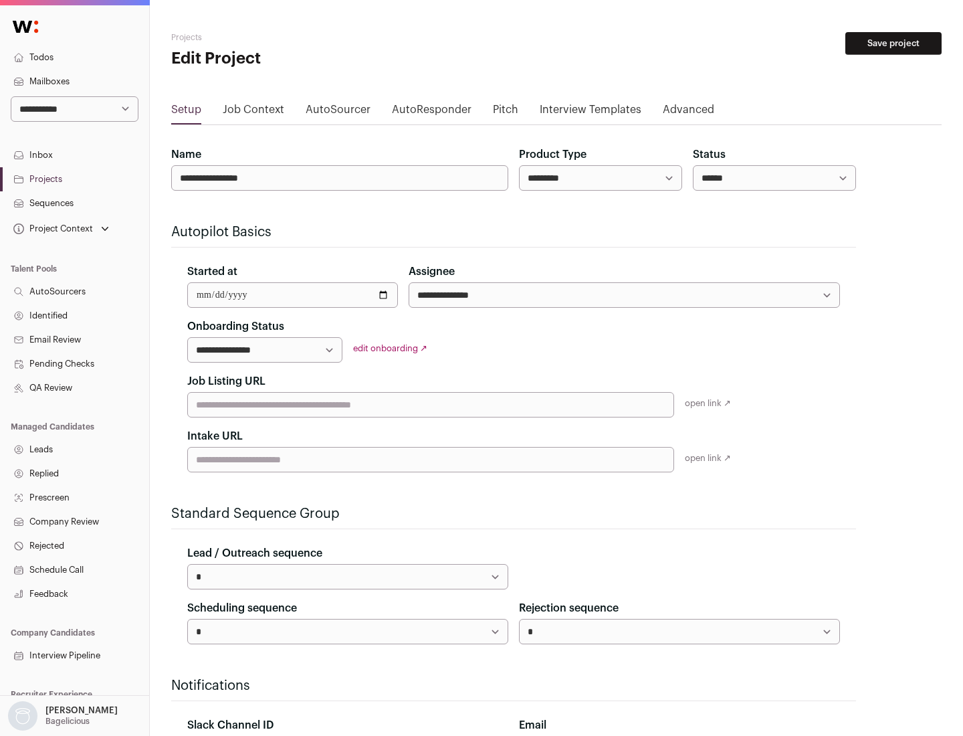 Image resolution: width=963 pixels, height=736 pixels. What do you see at coordinates (514, 514) in the screenshot?
I see `h2: Standard Sequence Group` at bounding box center [514, 514].